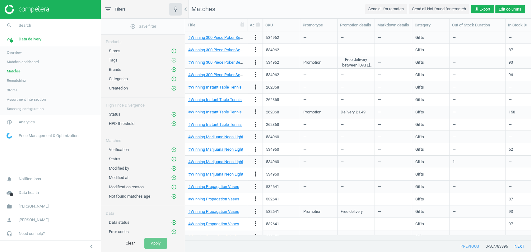 This screenshot has width=531, height=252. What do you see at coordinates (358, 133) in the screenshot?
I see `div: grid` at bounding box center [358, 133].